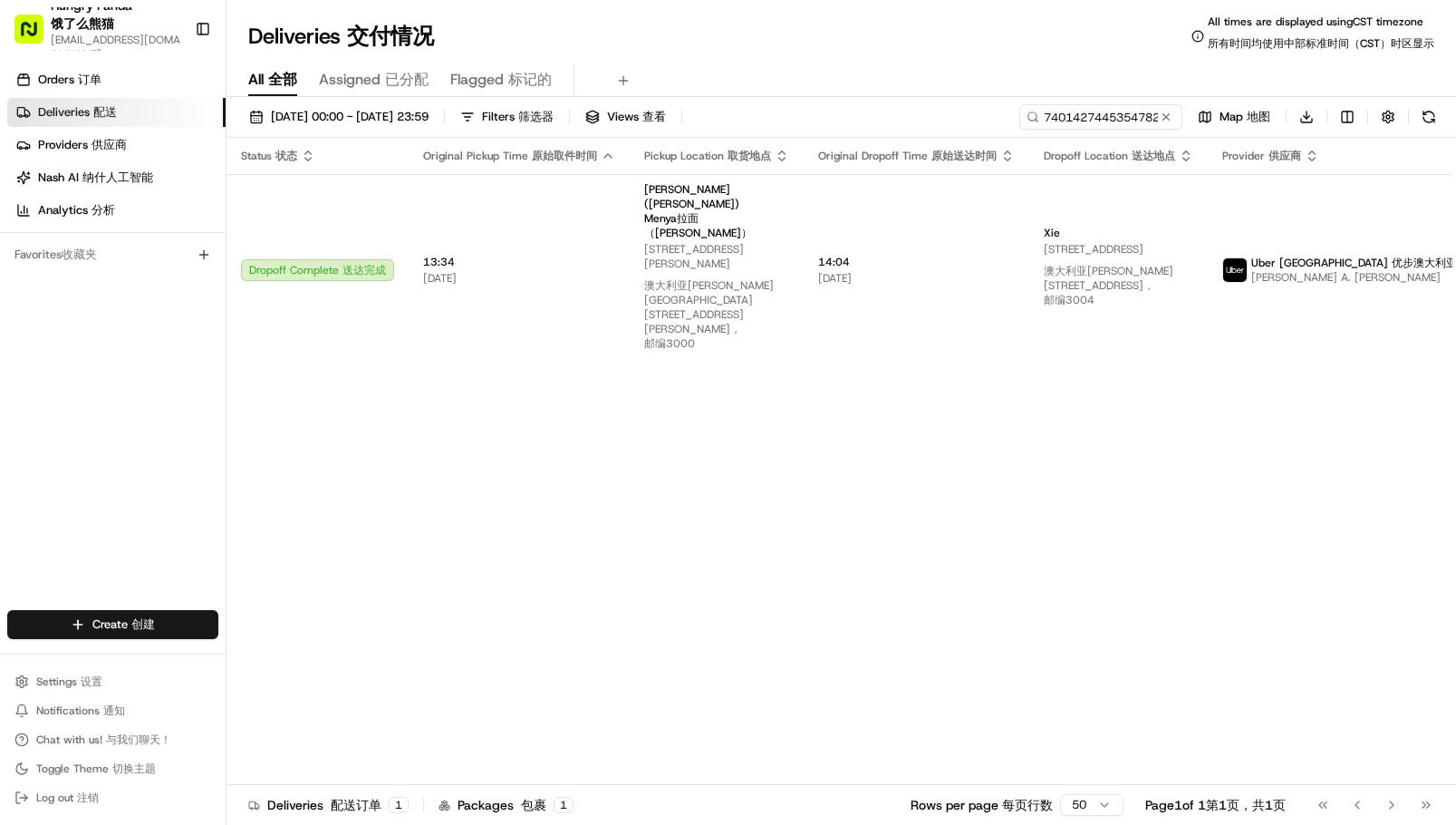 Image resolution: width=1456 pixels, height=825 pixels. I want to click on span: 第1页，共1页, so click(1246, 805).